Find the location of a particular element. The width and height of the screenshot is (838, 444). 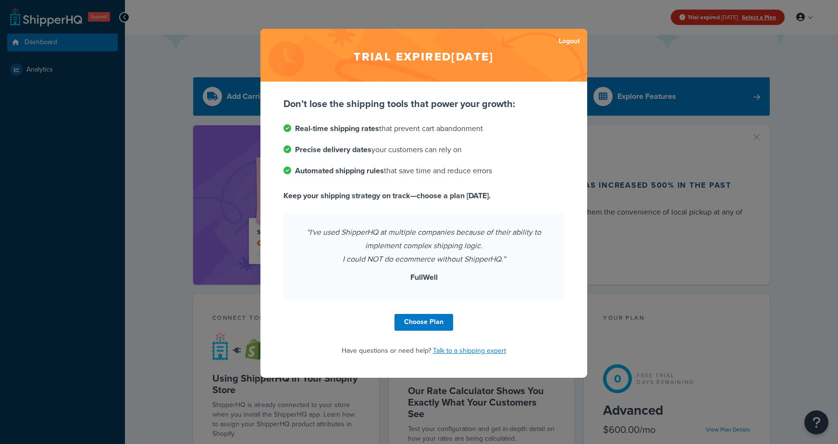

a: Logout is located at coordinates (569, 41).